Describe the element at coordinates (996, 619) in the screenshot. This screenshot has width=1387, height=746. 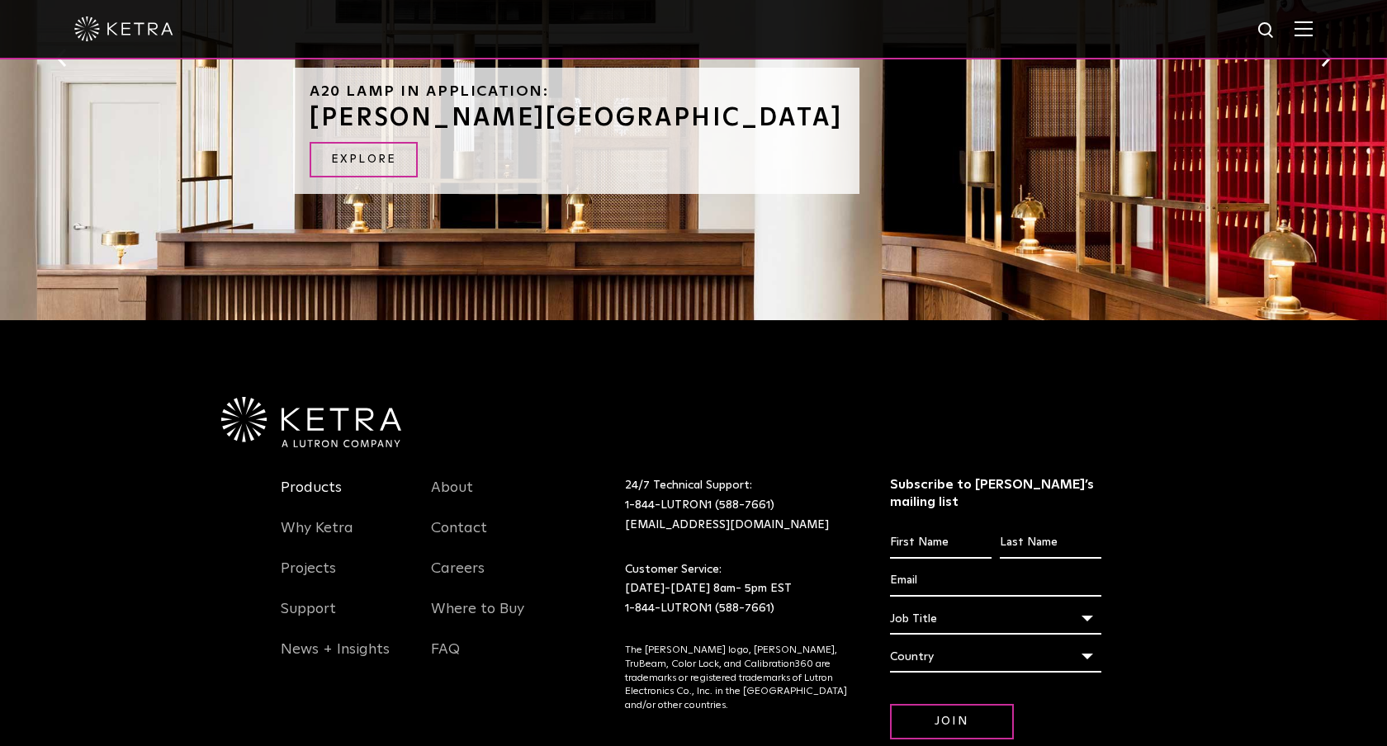
I see `div: Job Title` at that location.